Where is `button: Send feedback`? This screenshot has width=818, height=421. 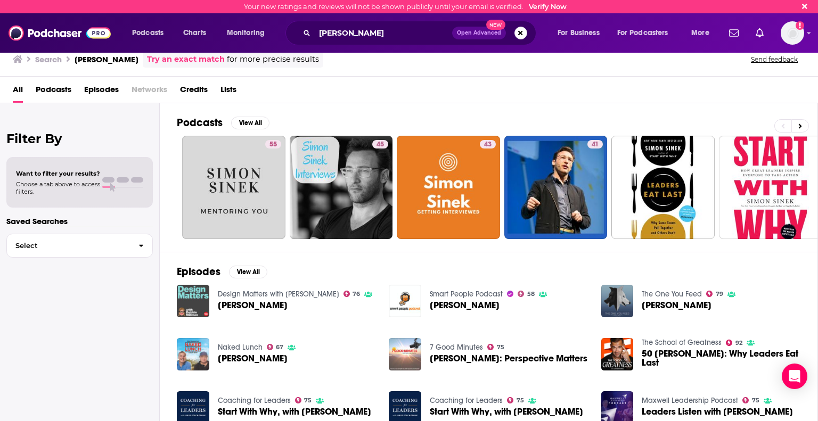
button: Send feedback is located at coordinates (774, 59).